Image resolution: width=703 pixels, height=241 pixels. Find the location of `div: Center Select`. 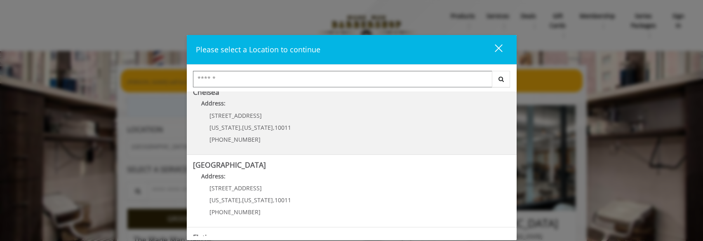

div: Center Select is located at coordinates (352, 81).